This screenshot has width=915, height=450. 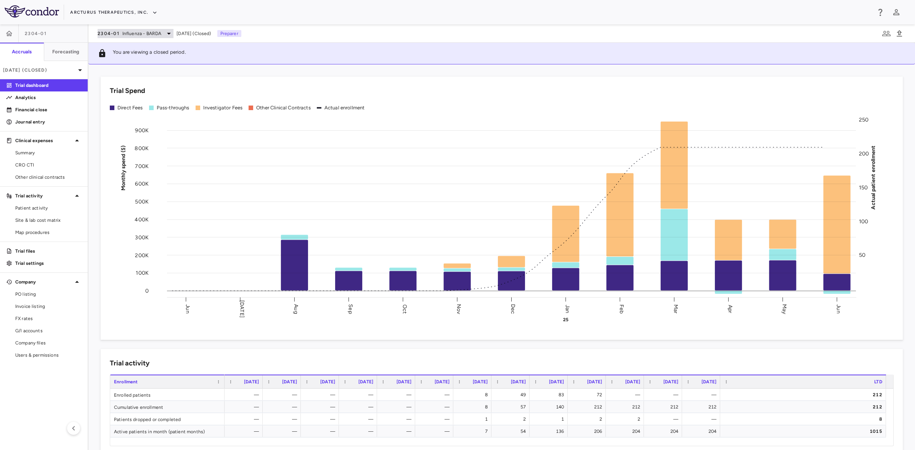 What do you see at coordinates (44, 141) in the screenshot?
I see `p: Clinical expenses` at bounding box center [44, 141].